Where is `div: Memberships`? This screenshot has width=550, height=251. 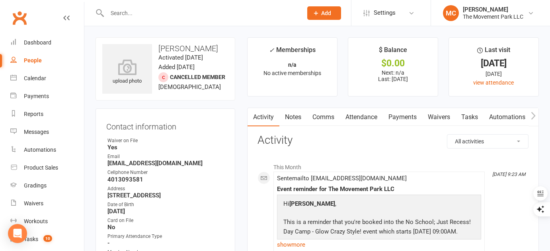 div: Memberships is located at coordinates (292, 52).